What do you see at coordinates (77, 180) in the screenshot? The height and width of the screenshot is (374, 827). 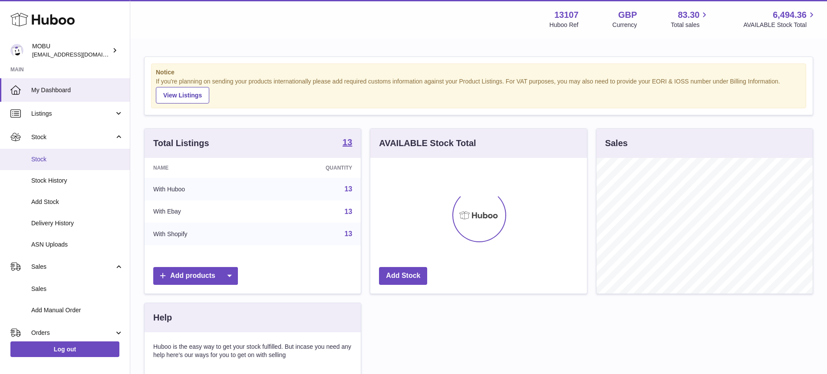 I see `span: Stock History` at bounding box center [77, 180].